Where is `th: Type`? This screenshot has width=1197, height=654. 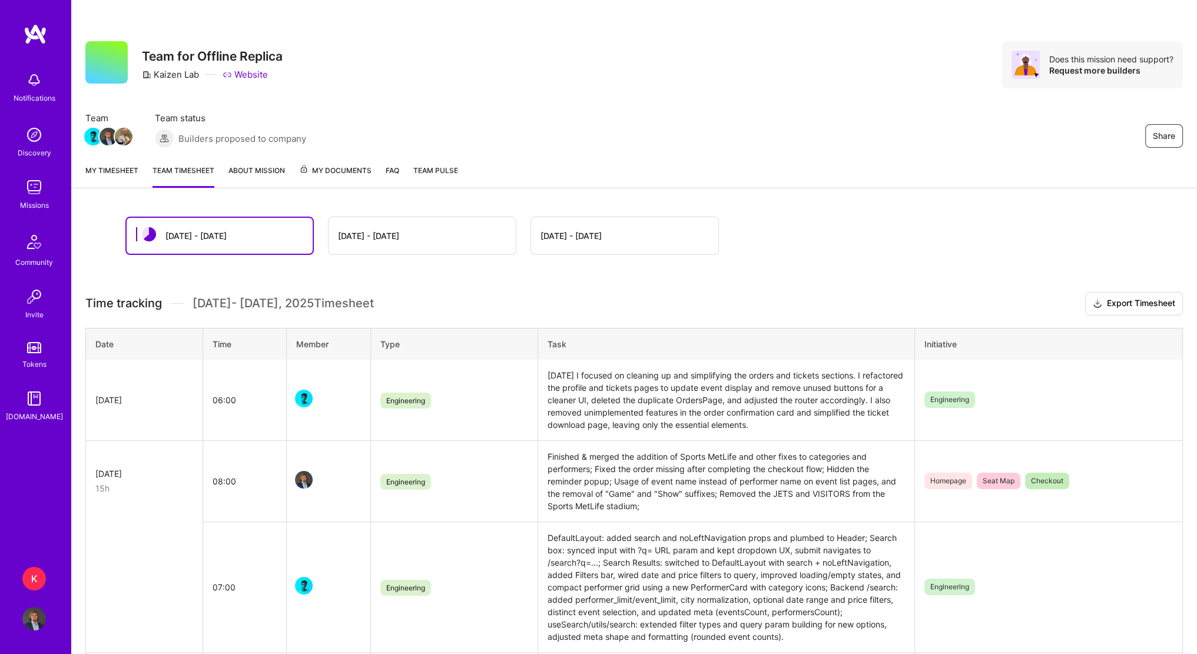 th: Type is located at coordinates (454, 344).